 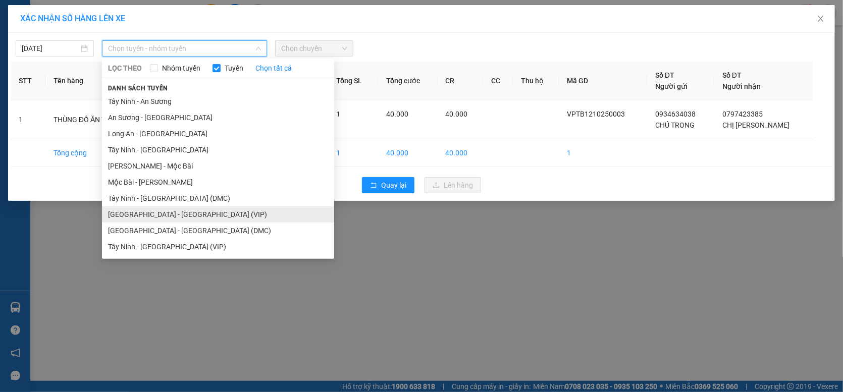 What do you see at coordinates (353, 81) in the screenshot?
I see `th: Tổng SL` at bounding box center [353, 81].